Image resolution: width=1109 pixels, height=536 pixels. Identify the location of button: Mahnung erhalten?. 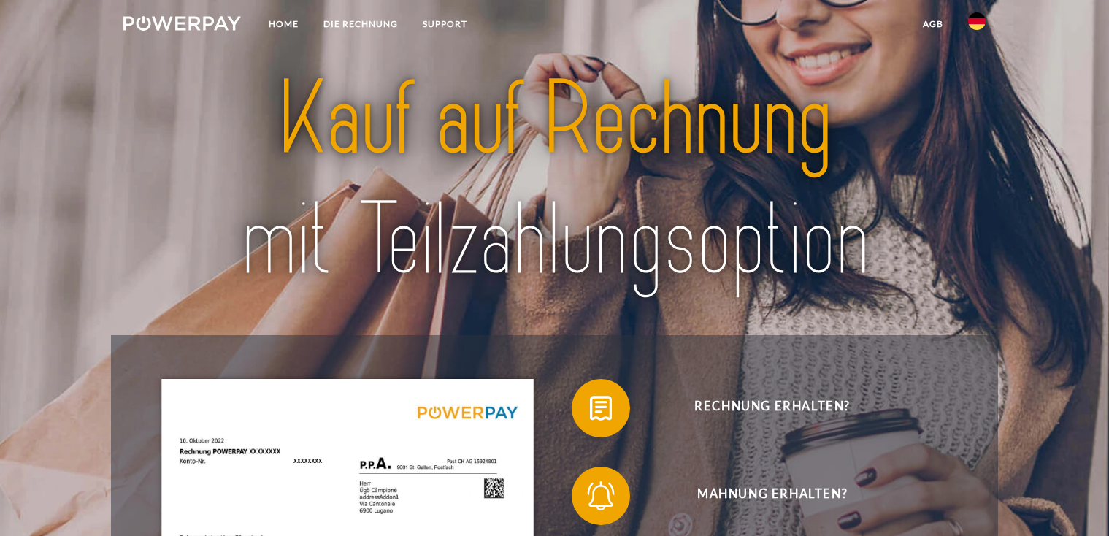
(761, 496).